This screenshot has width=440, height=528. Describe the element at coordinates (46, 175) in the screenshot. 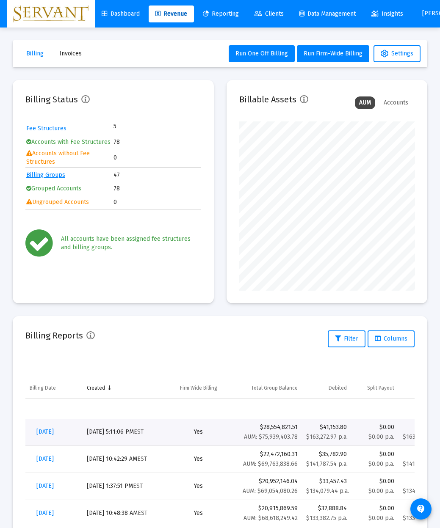

I see `a: Billing Groups` at that location.